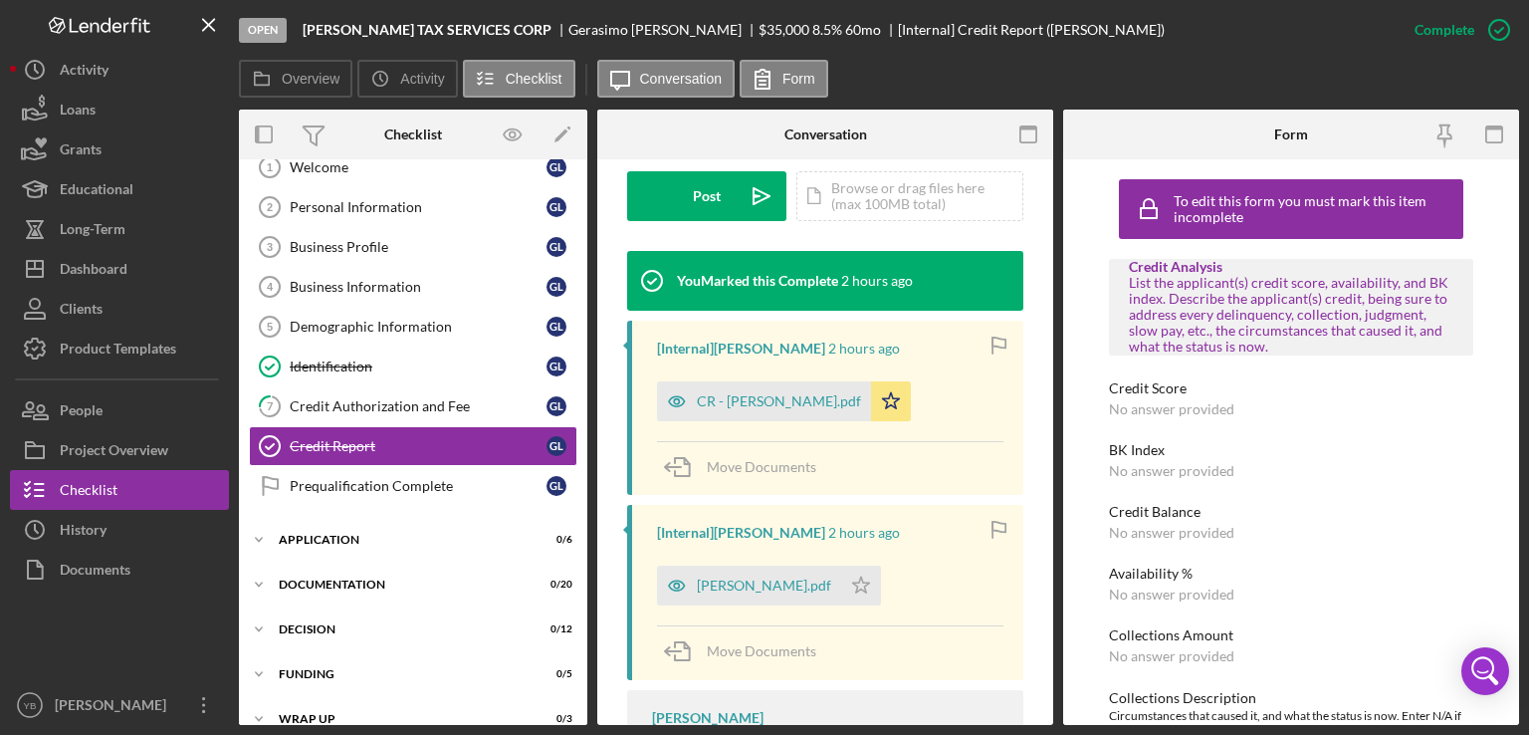 Image resolution: width=1529 pixels, height=735 pixels. What do you see at coordinates (418, 287) in the screenshot?
I see `div: Business Information` at bounding box center [418, 287].